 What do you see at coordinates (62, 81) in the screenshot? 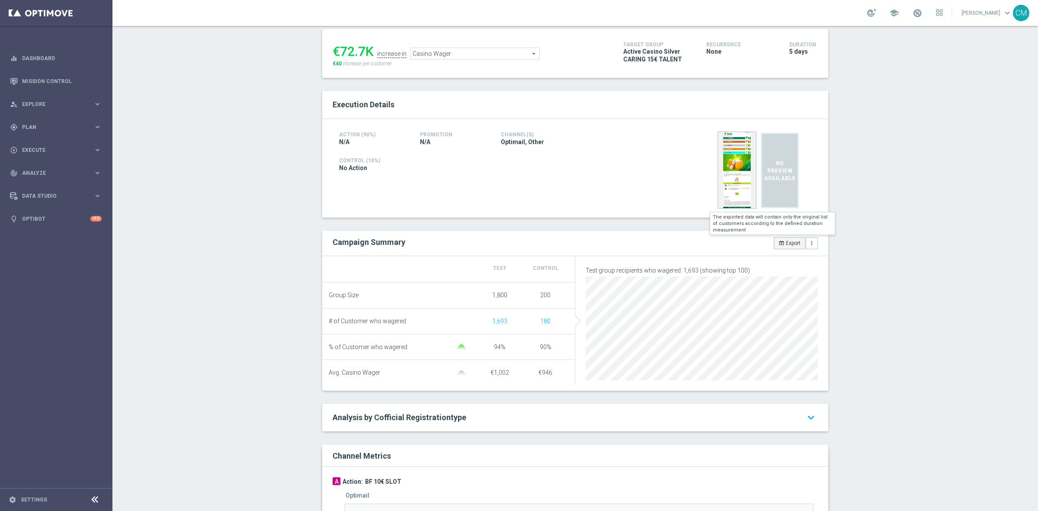
I see `a: Mission Control` at bounding box center [62, 81].